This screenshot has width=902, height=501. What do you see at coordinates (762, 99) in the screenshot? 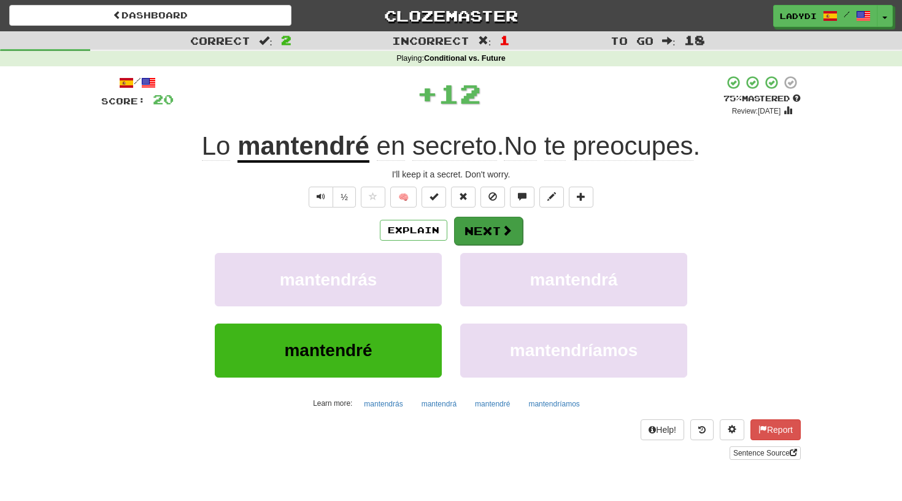
I see `div: Mastered` at bounding box center [762, 99].